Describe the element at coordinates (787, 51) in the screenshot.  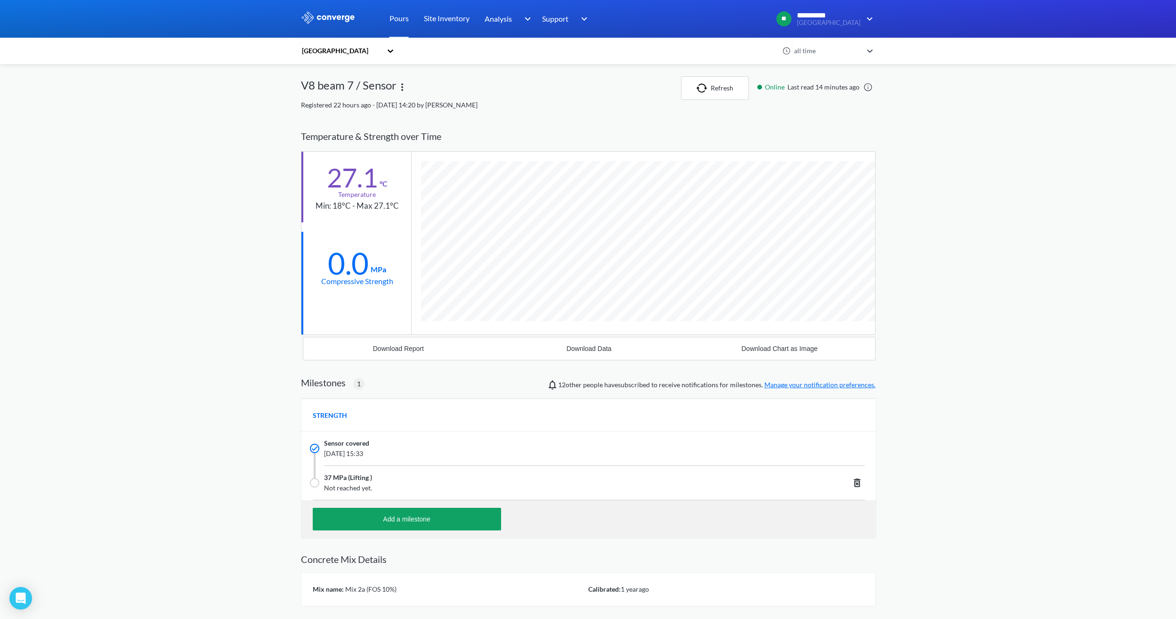
I see `img: icon-clock.svg` at that location.